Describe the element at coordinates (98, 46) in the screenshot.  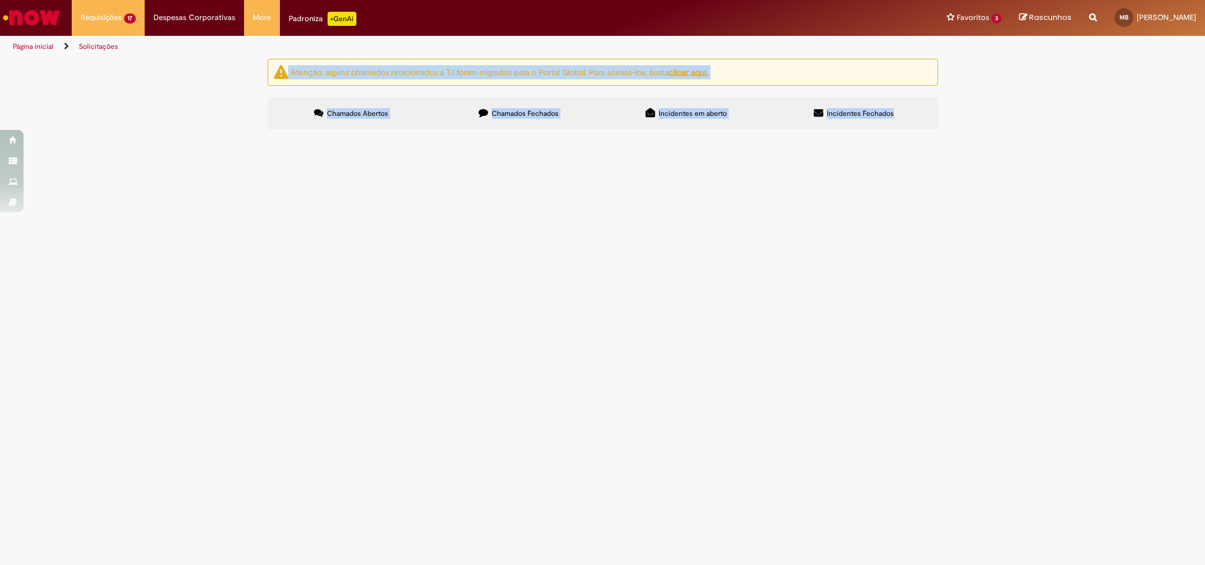
I see `a: Solicitações` at that location.